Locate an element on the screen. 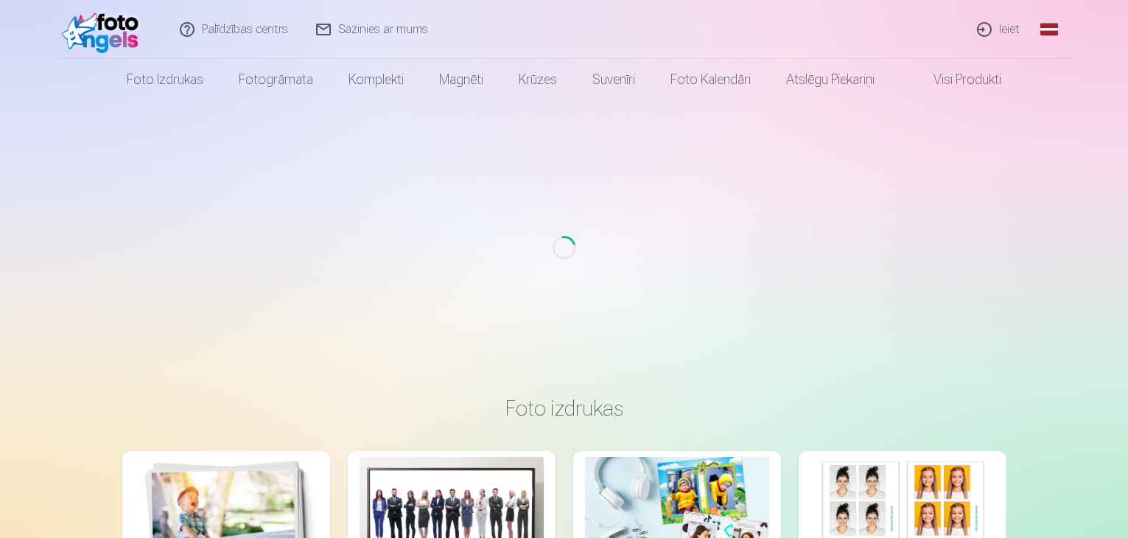  a: Foto izdrukas is located at coordinates (165, 80).